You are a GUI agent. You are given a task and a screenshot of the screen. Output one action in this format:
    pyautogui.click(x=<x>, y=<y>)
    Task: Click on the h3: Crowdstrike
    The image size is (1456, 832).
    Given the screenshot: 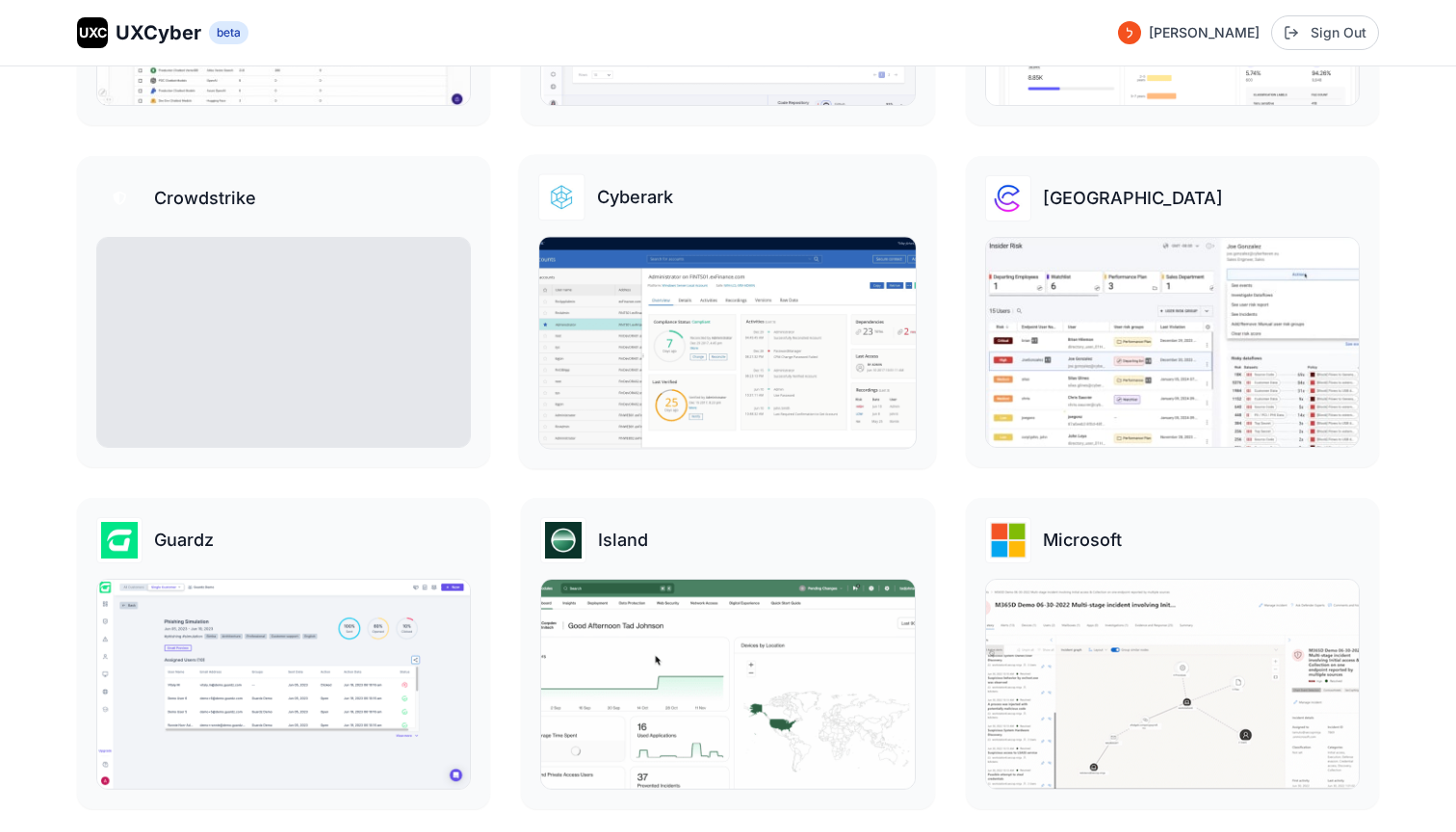 What is the action you would take?
    pyautogui.click(x=206, y=199)
    